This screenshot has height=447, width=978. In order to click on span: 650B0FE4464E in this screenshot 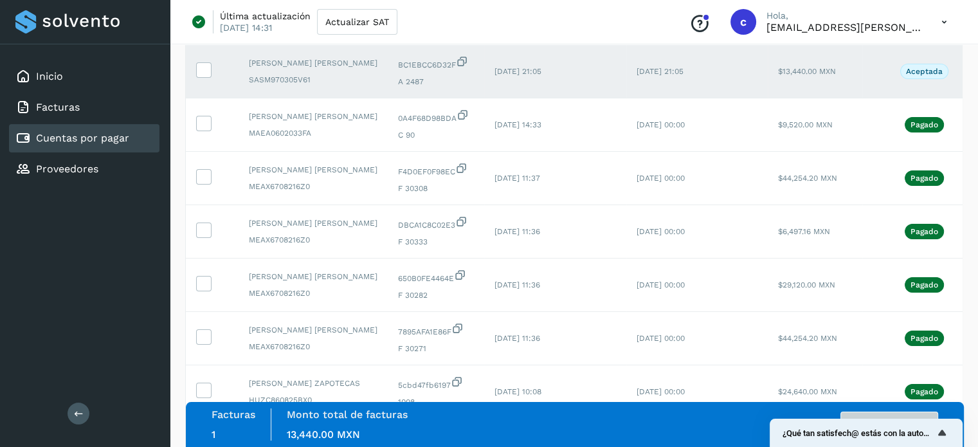, I will do `click(436, 276)`.